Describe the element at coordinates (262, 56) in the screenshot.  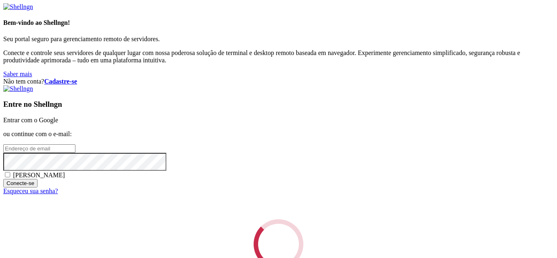
I see `font: Conecte e controle seus servidores de qualquer lugar com nossa poderosa solução de terminal e des...` at that location.